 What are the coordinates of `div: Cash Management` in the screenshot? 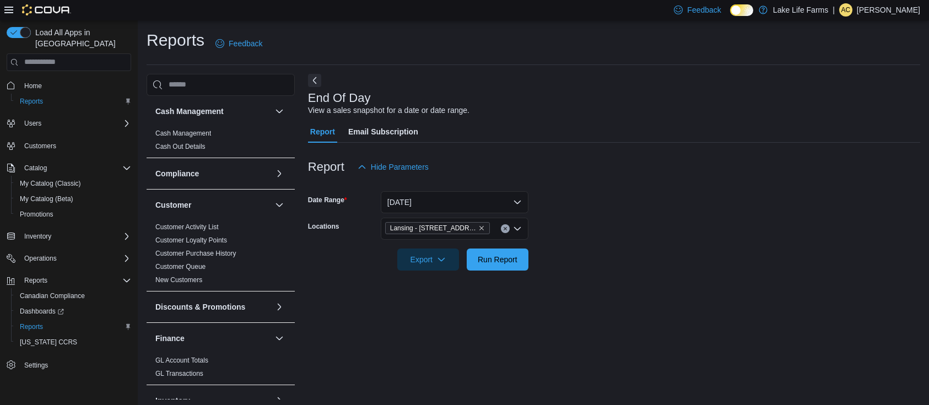 It's located at (220, 142).